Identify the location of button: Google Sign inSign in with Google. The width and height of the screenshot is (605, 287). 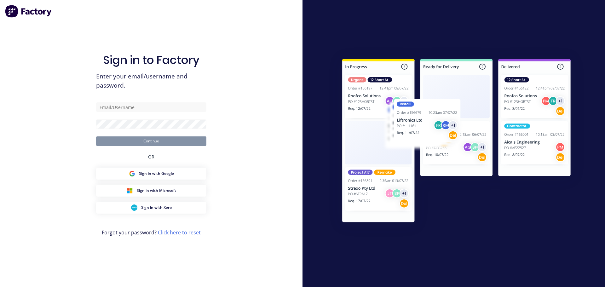
(151, 174).